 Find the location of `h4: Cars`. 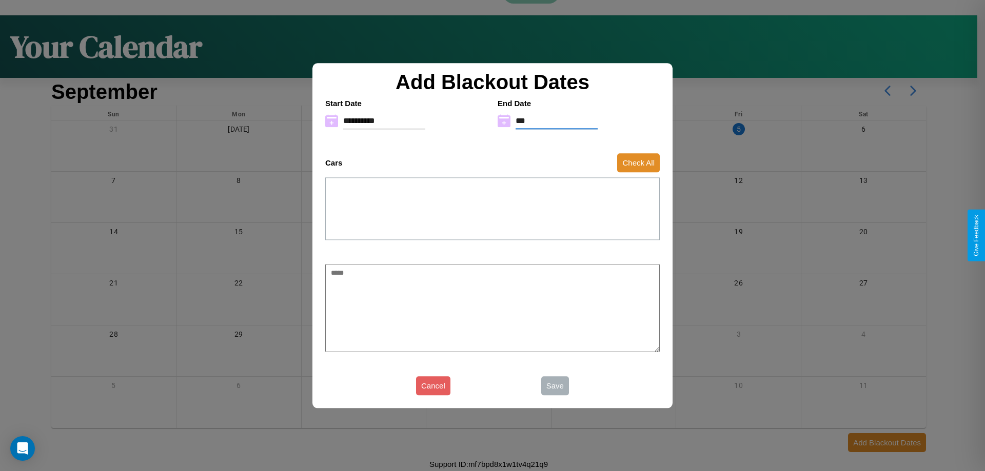

h4: Cars is located at coordinates (333, 163).